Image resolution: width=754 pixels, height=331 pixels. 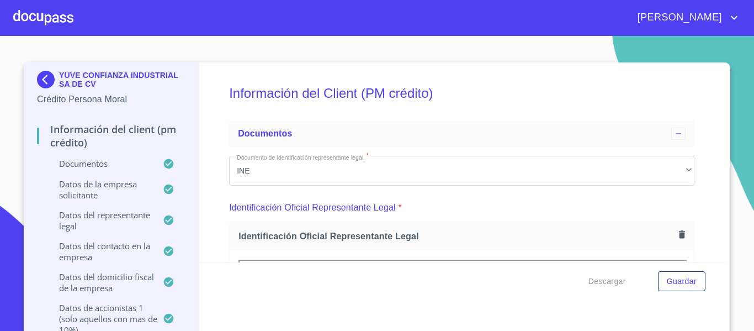 I want to click on div: YUVE CONFIANZA INDUSTRIAL SA DE CV, so click(x=111, y=82).